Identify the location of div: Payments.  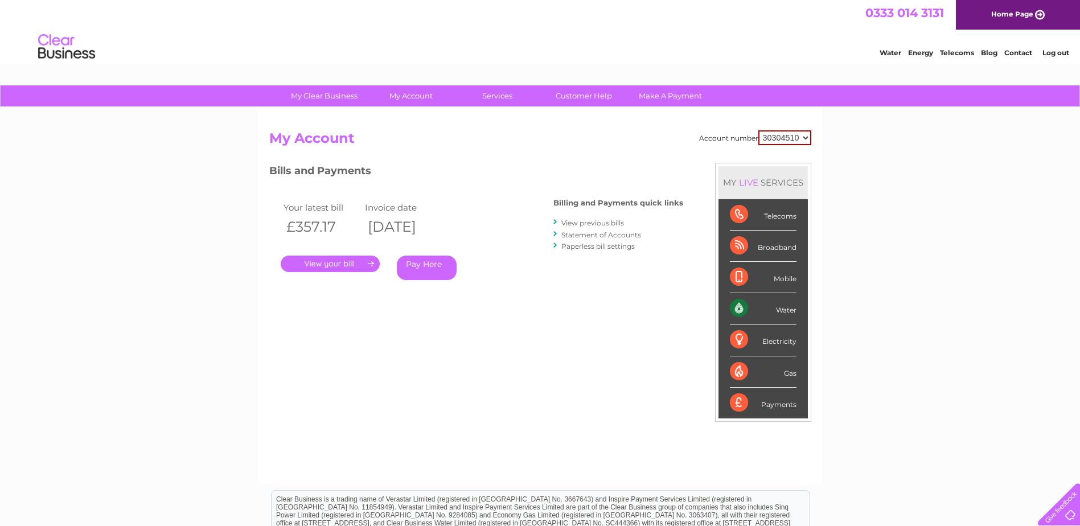
(763, 403).